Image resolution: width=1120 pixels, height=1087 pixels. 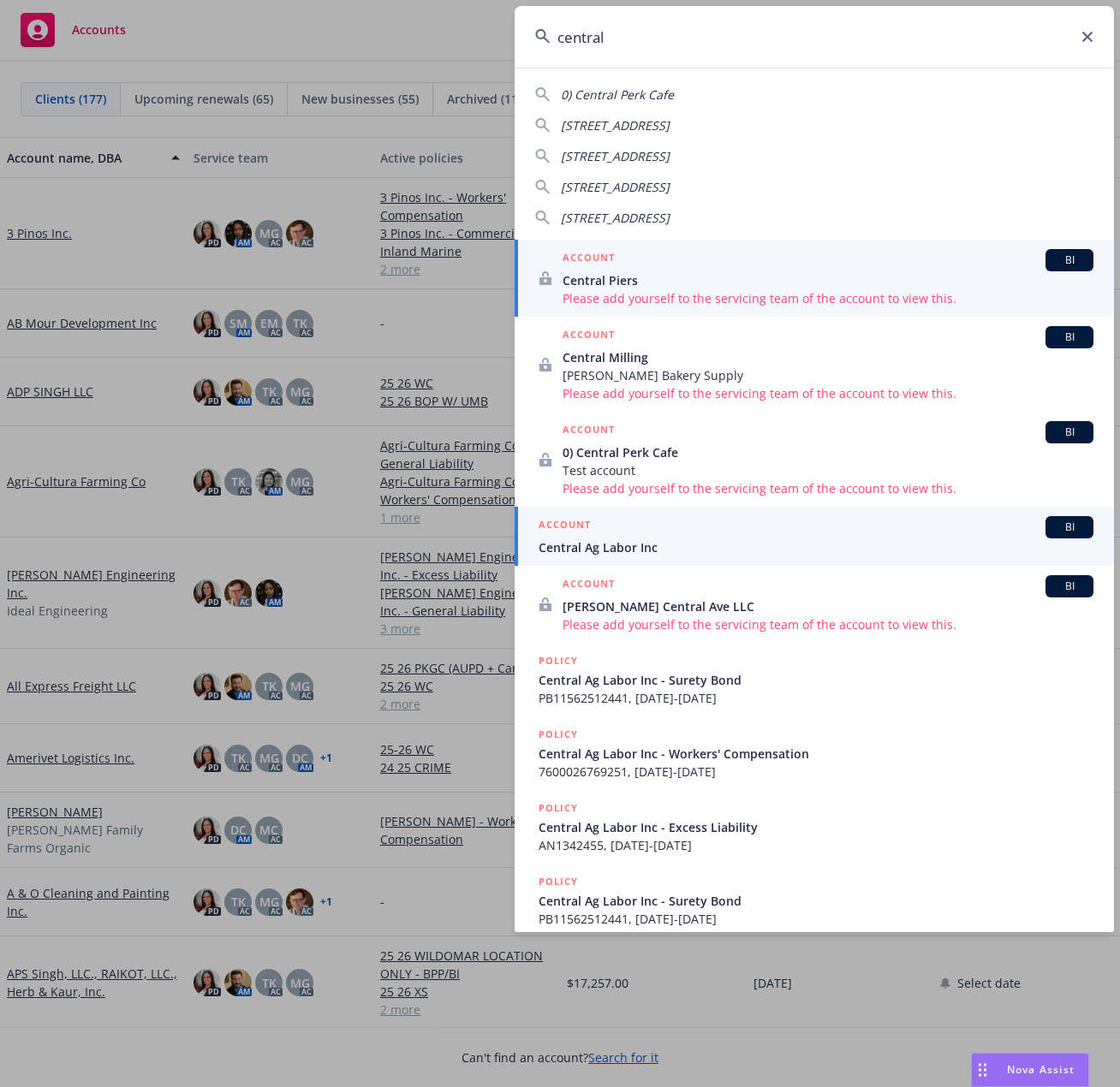 What do you see at coordinates (815, 37) in the screenshot?
I see `input: Search...` at bounding box center [815, 37].